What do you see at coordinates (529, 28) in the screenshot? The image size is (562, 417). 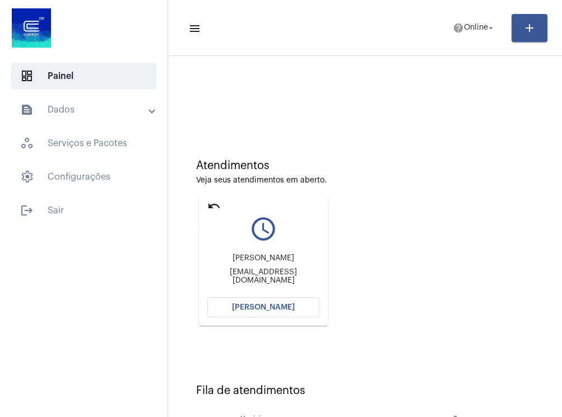 I see `mat-icon: add` at bounding box center [529, 28].